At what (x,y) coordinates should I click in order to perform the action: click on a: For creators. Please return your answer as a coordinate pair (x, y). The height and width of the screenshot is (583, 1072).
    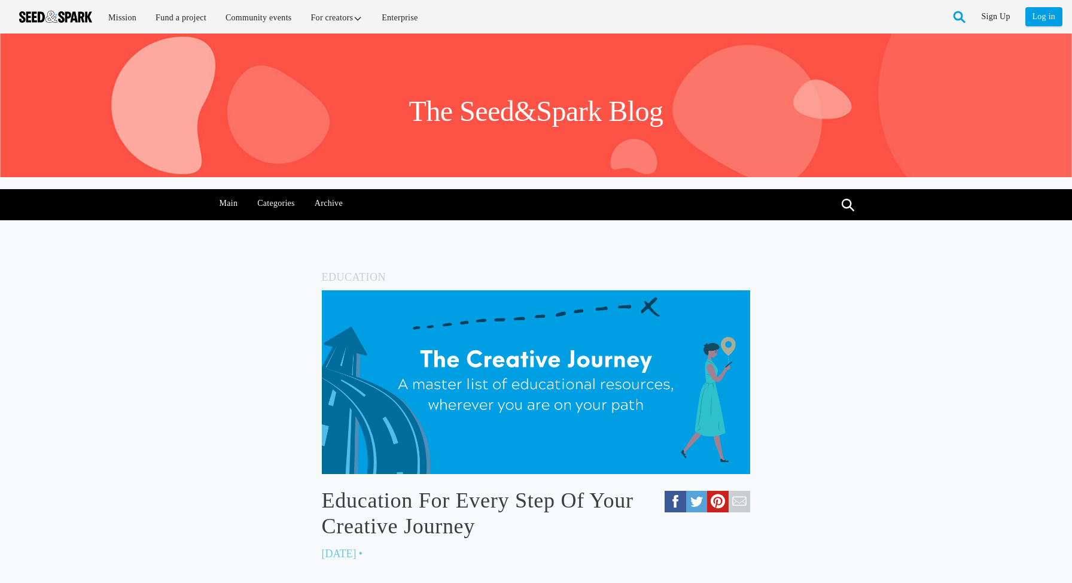
    Looking at the image, I should click on (337, 17).